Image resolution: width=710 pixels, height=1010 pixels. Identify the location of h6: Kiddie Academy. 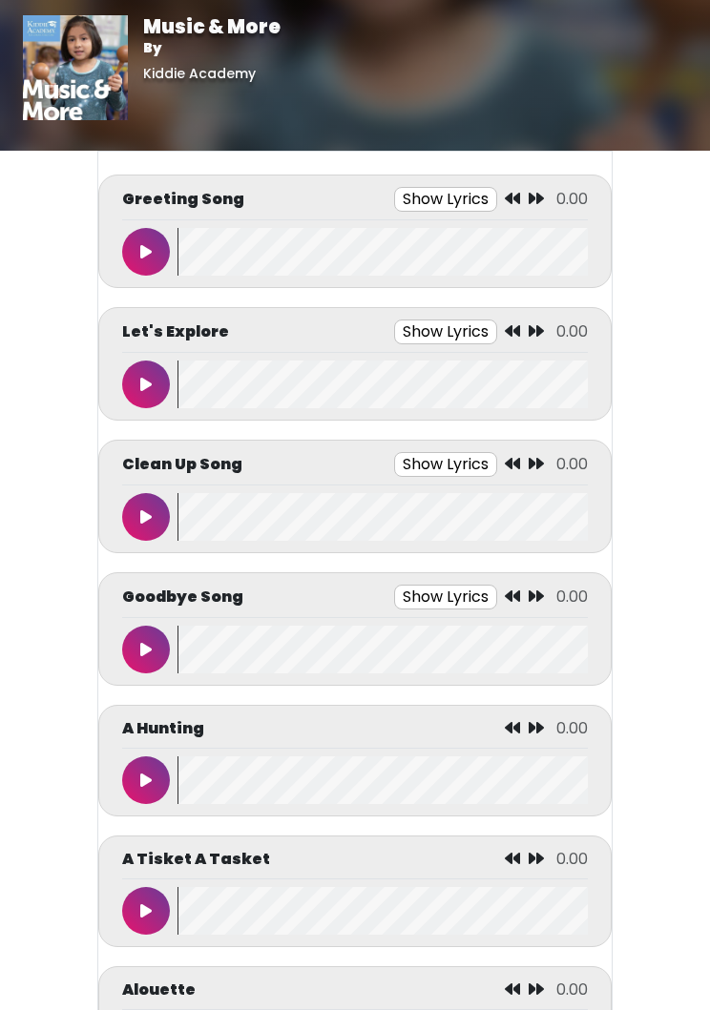
(212, 73).